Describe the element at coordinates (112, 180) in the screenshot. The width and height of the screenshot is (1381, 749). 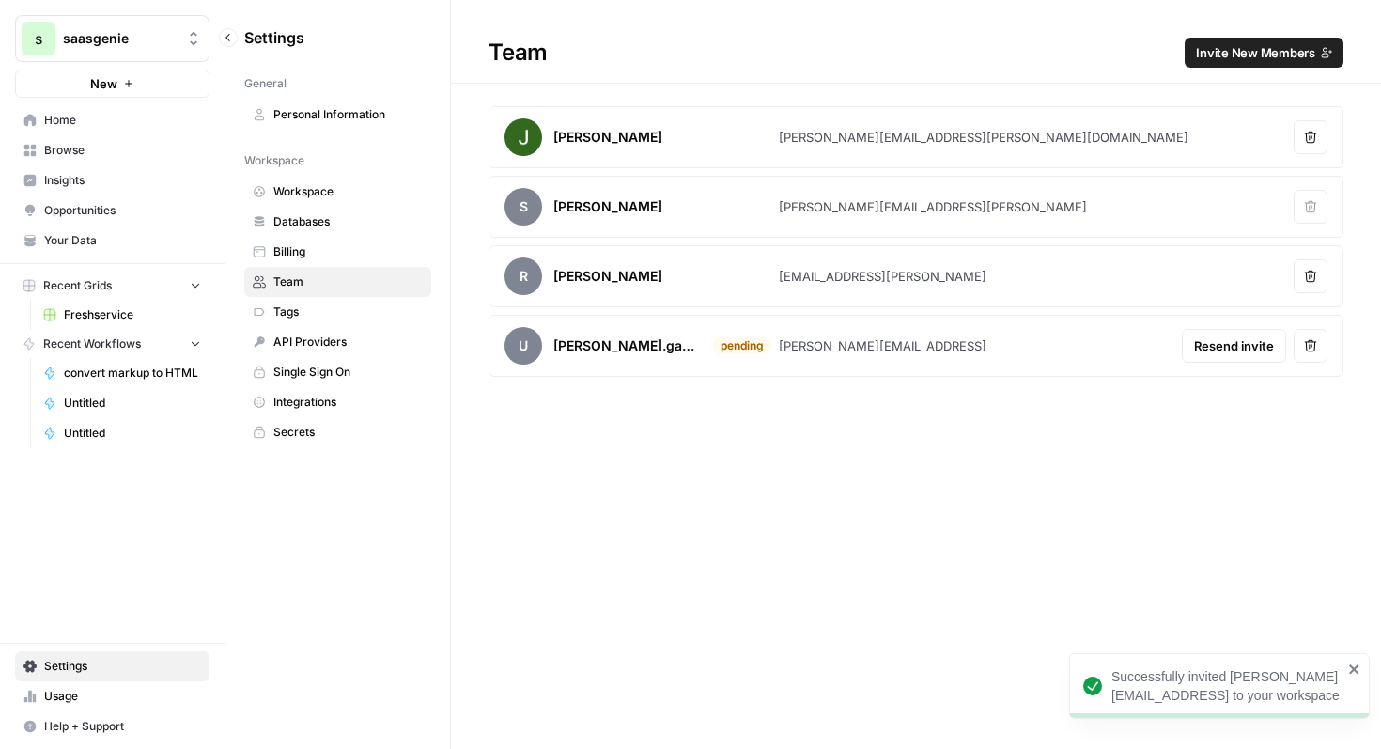
I see `a: Insights` at that location.